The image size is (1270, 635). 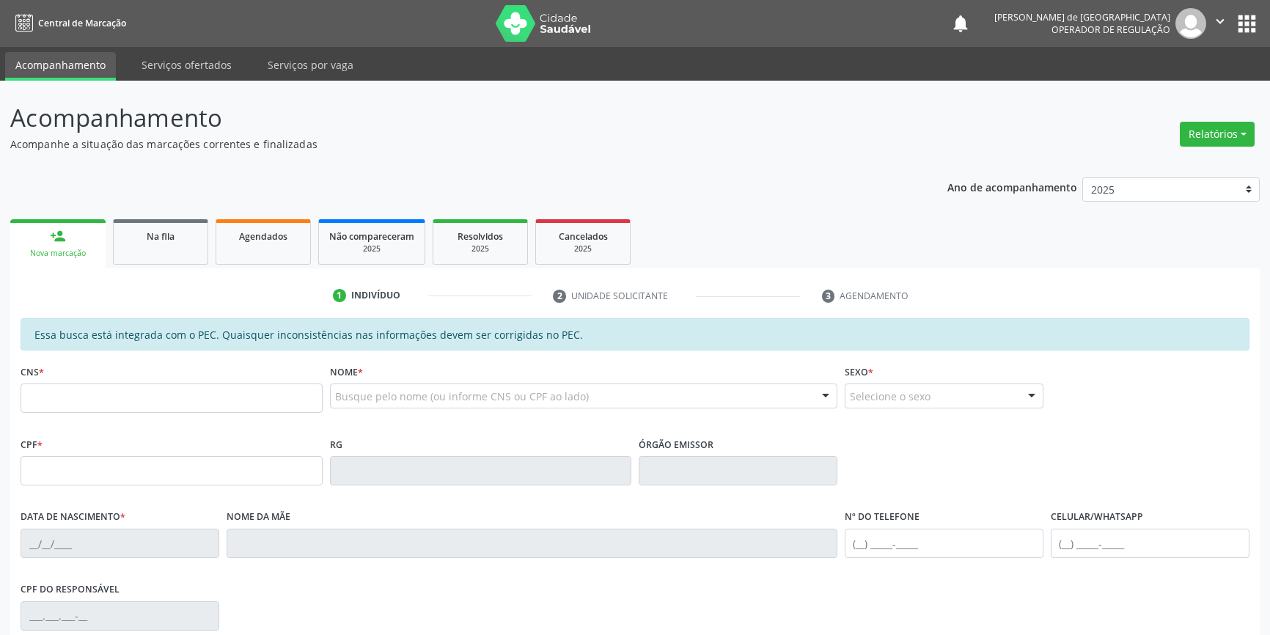 What do you see at coordinates (372, 236) in the screenshot?
I see `span: Não compareceram` at bounding box center [372, 236].